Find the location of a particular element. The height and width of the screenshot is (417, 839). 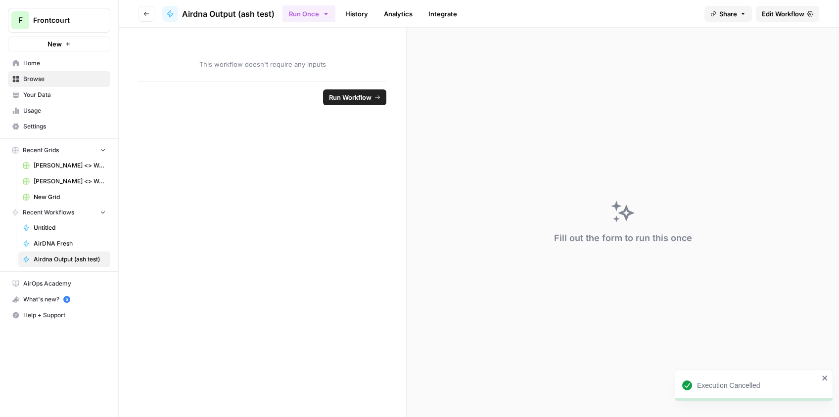

button: Run Once is located at coordinates (309, 14).